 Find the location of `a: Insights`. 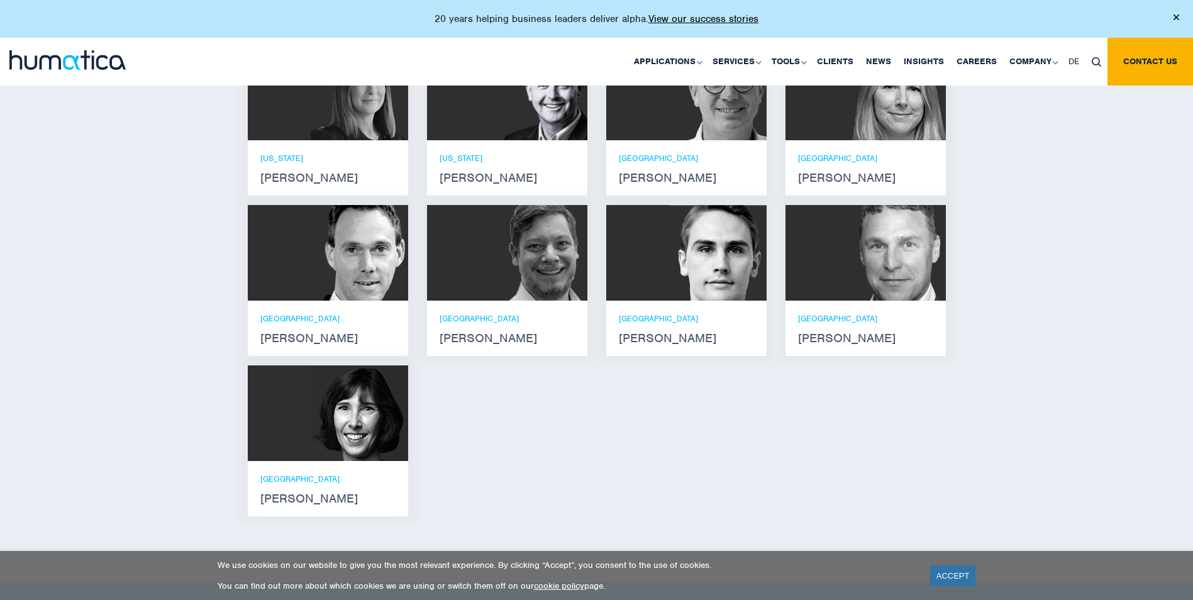

a: Insights is located at coordinates (924, 62).